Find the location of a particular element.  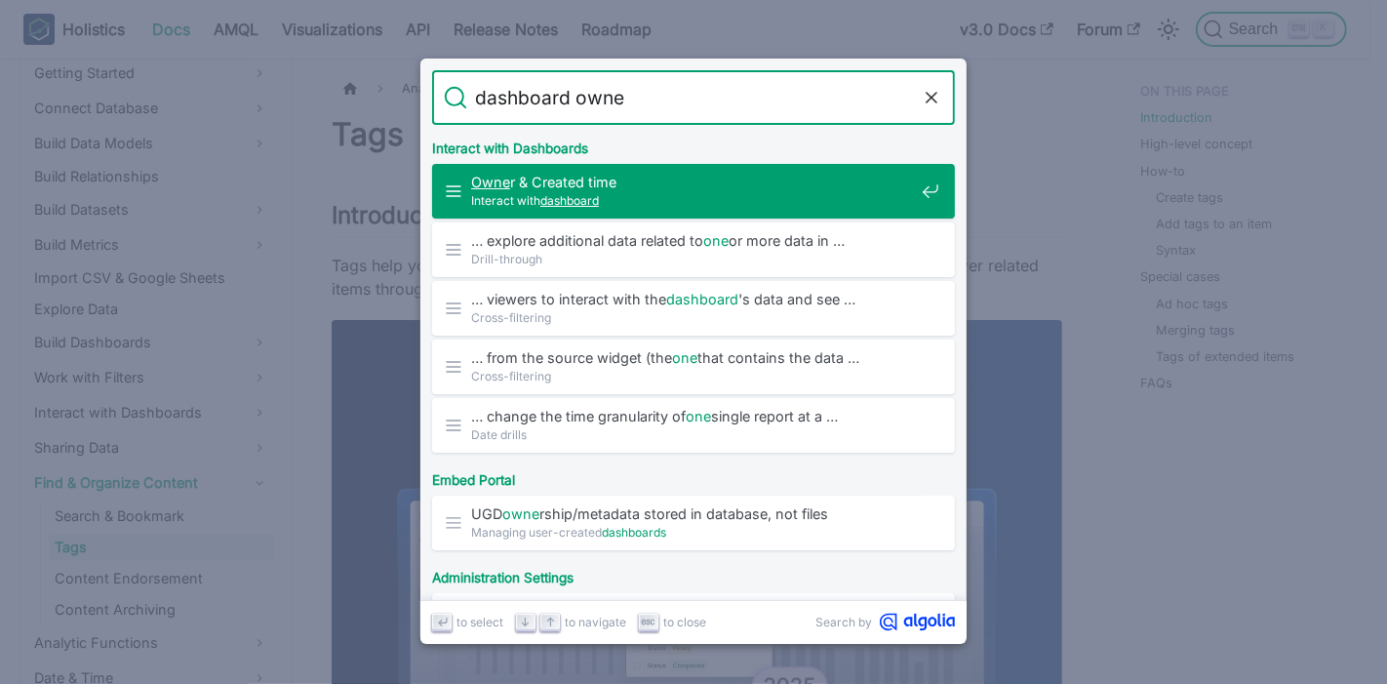

mark: owne is located at coordinates (521, 513).